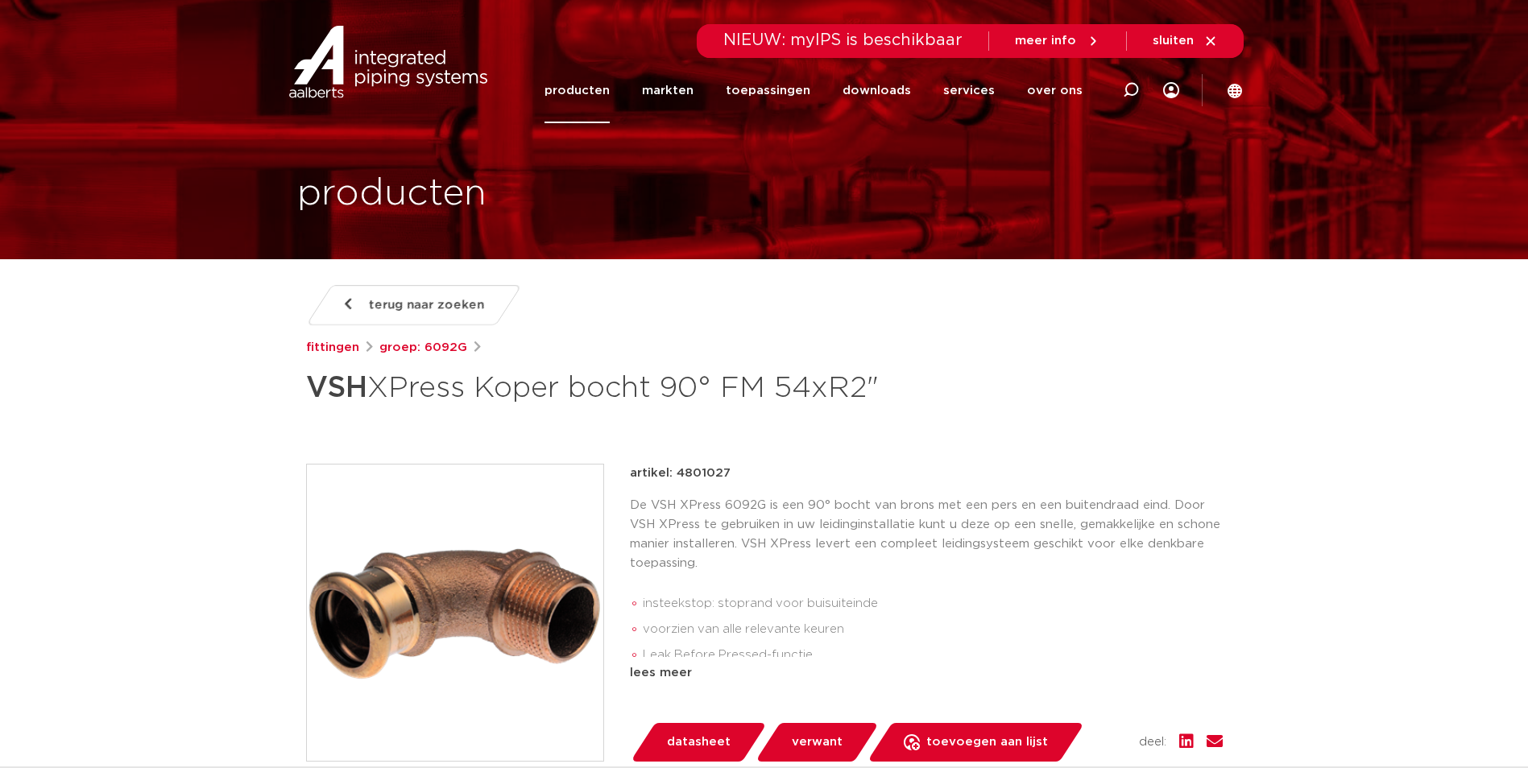 Image resolution: width=1528 pixels, height=768 pixels. Describe the element at coordinates (455, 613) in the screenshot. I see `img: Product Image for VSH XPress Koper bocht 90° FM 54xR2"` at that location.